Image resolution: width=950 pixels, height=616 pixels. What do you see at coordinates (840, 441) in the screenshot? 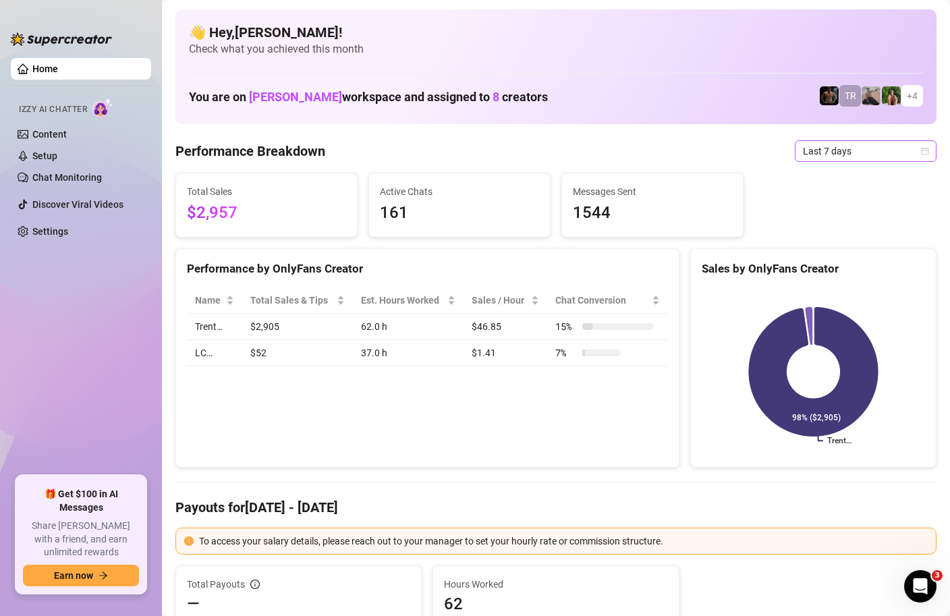
I see `text: Trent…` at bounding box center [840, 441].